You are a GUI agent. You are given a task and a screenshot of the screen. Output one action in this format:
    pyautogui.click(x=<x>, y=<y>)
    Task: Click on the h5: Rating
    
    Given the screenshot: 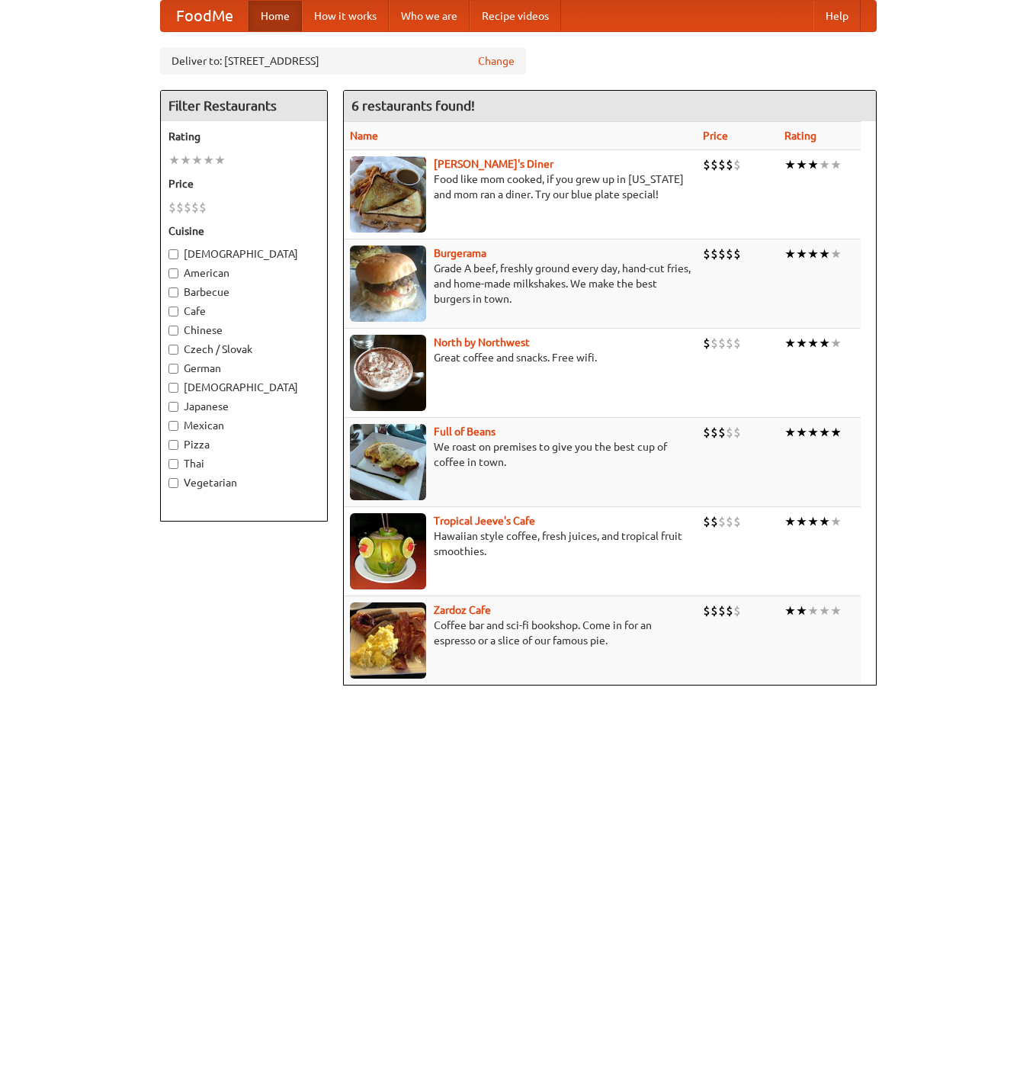 What is the action you would take?
    pyautogui.click(x=244, y=136)
    